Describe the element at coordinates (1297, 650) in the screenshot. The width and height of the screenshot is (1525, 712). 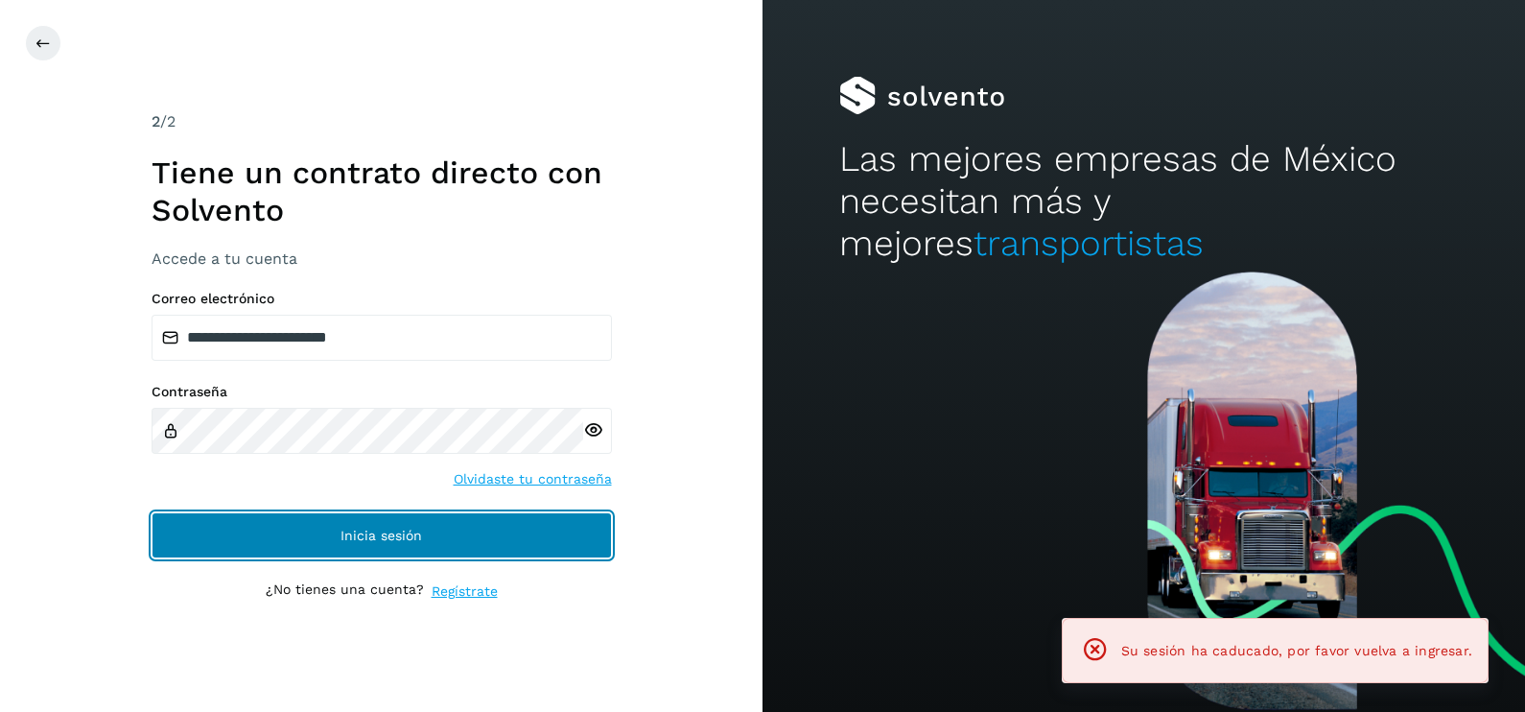
I see `span: Su sesión ha caducado, por favor vuelva a ingresar.` at that location.